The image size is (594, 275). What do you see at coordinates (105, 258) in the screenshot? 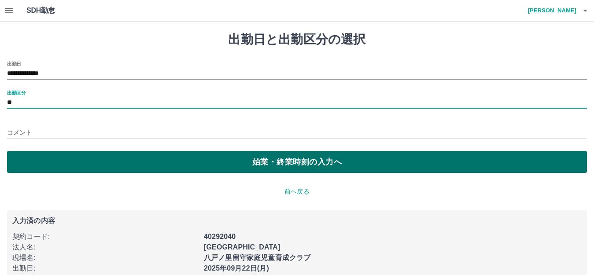
I see `p: 現場名 :` at bounding box center [105, 258].